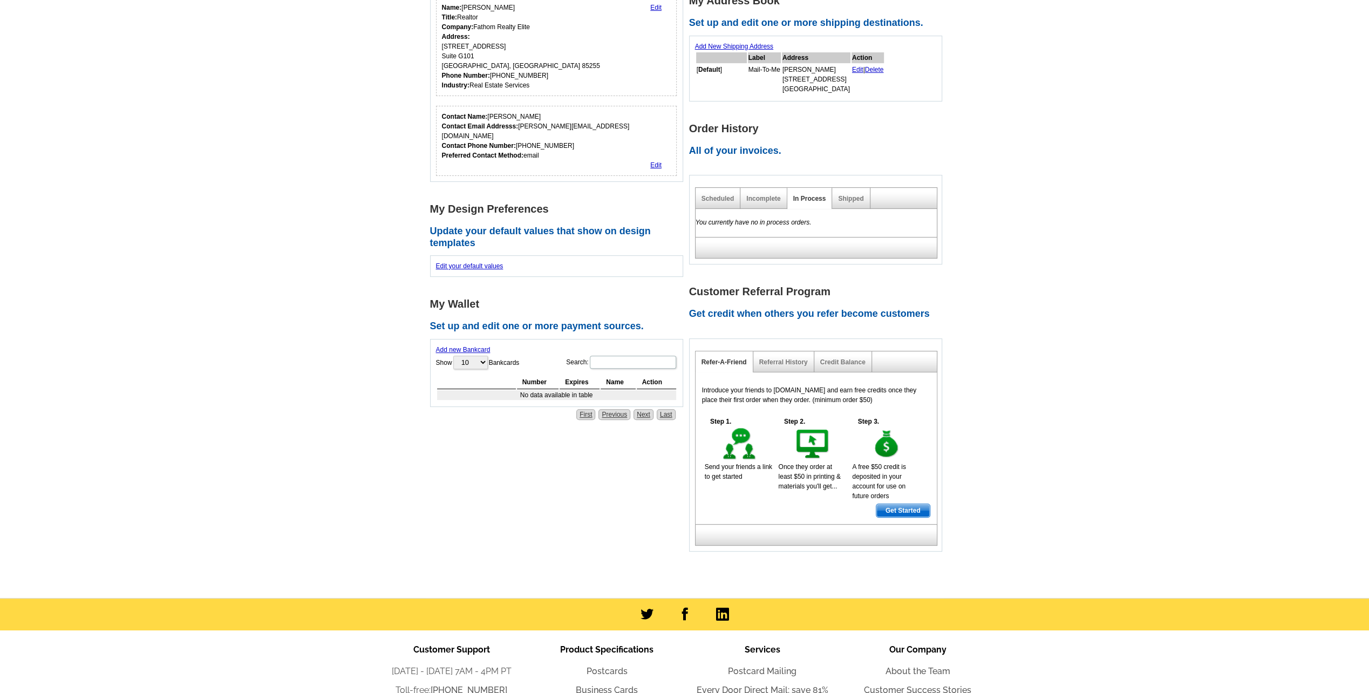 The image size is (1369, 693). What do you see at coordinates (666, 414) in the screenshot?
I see `a: Last` at bounding box center [666, 414].